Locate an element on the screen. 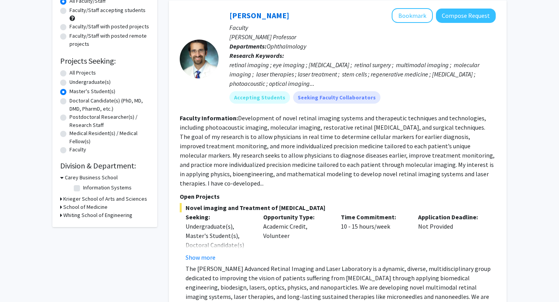 The image size is (559, 302). label: Faculty/Staff with posted projects is located at coordinates (109, 26).